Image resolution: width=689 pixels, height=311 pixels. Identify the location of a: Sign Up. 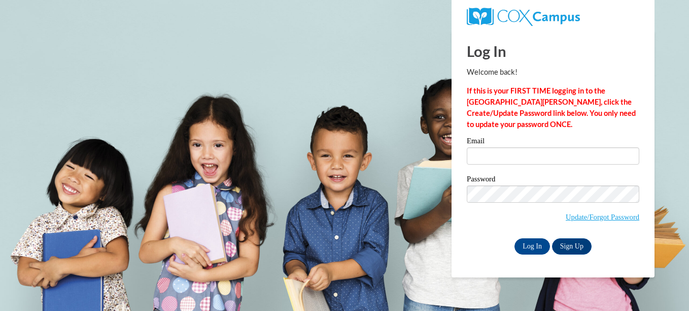
(572, 246).